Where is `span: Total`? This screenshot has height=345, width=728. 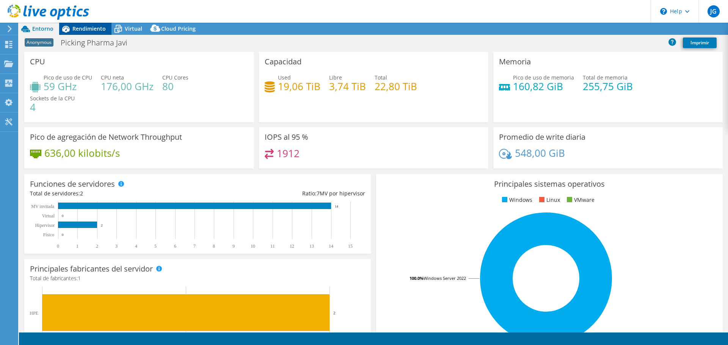
span: Total is located at coordinates (381, 77).